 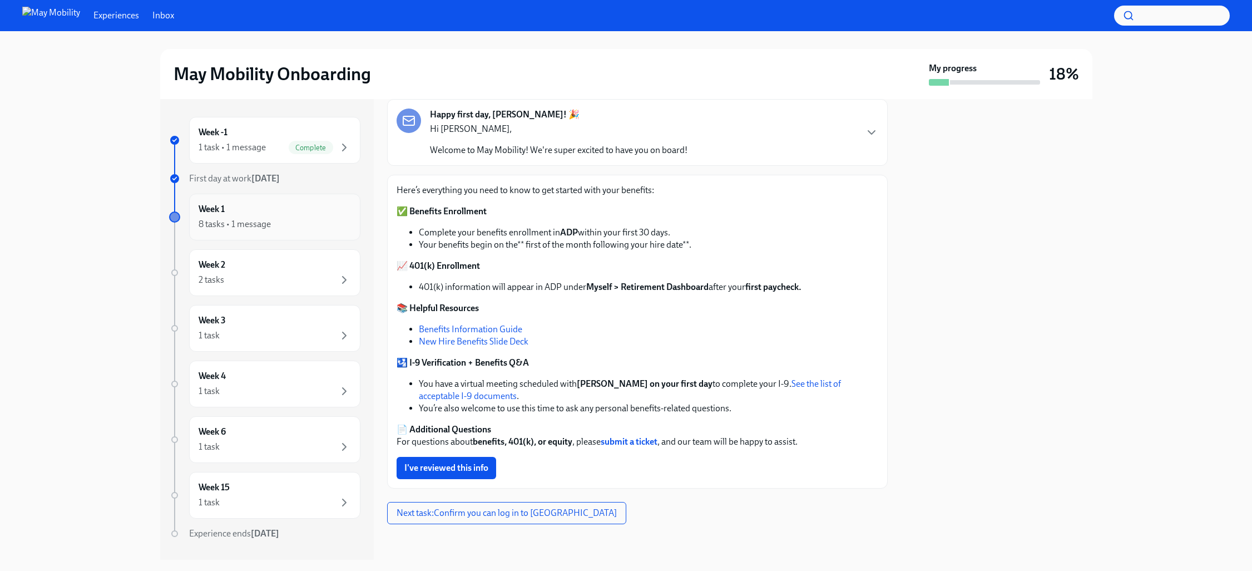 I want to click on li: Complete your benefits enrollment in within your first 30 days., so click(x=649, y=233).